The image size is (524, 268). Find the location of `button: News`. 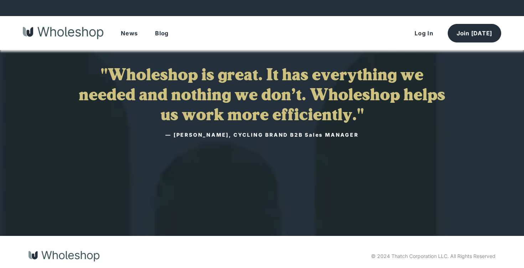

button: News is located at coordinates (129, 33).